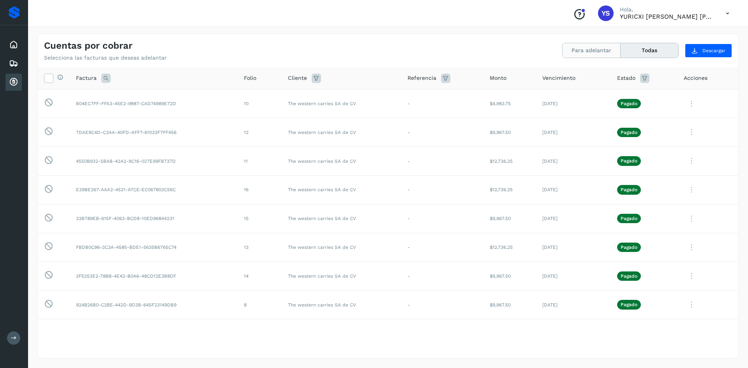  I want to click on td: 5, so click(259, 333).